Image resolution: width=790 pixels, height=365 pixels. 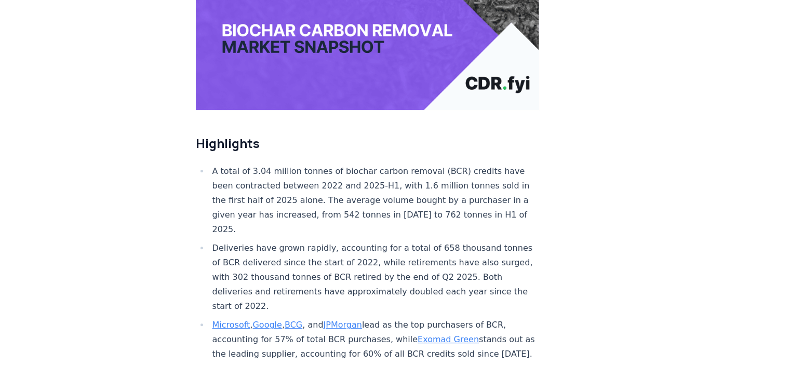 What do you see at coordinates (368, 143) in the screenshot?
I see `h2: Highlights` at bounding box center [368, 143].